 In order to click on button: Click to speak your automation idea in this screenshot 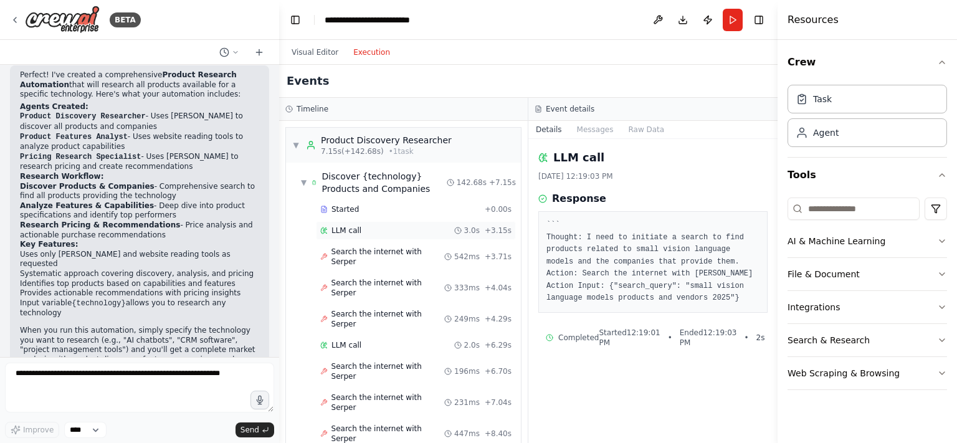, I will do `click(260, 400)`.